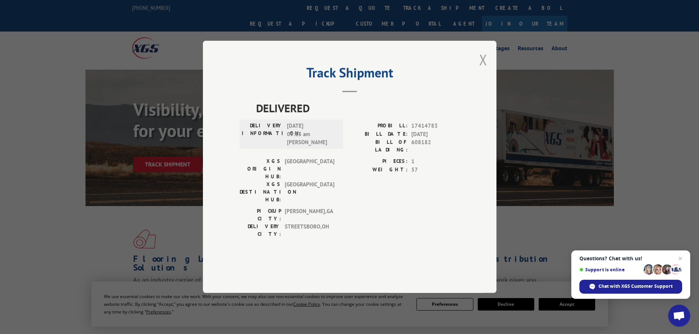 The height and width of the screenshot is (334, 699). I want to click on div: Chat with XGS Customer Support, so click(630, 287).